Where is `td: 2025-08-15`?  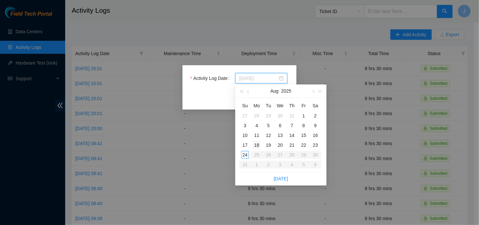 td: 2025-08-15 is located at coordinates (304, 135).